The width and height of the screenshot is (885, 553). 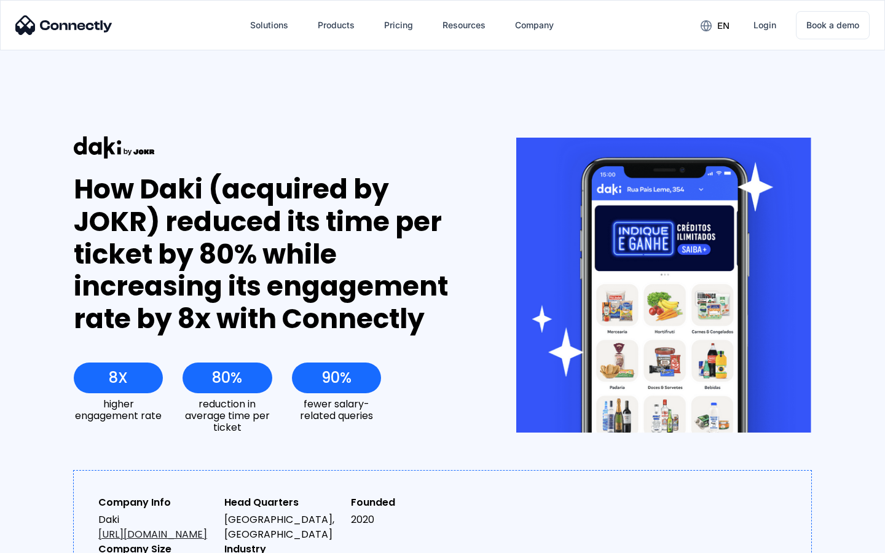 I want to click on a: Book a demo, so click(x=833, y=25).